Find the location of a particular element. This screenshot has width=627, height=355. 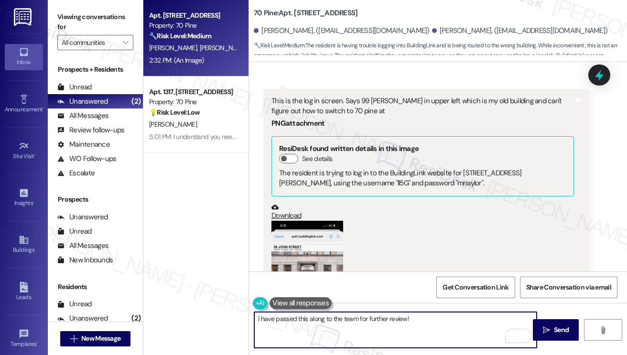

label: Viewing conversations for is located at coordinates (95, 22).